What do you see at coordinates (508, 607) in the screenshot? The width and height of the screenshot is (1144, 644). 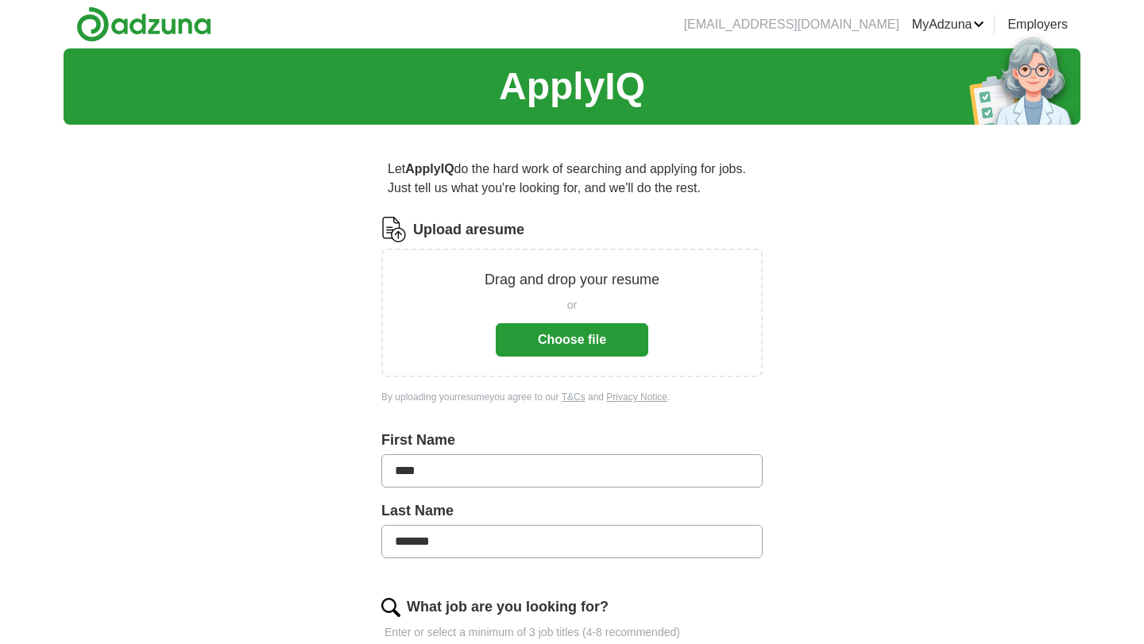 I see `label: What job are you looking for?` at bounding box center [508, 607].